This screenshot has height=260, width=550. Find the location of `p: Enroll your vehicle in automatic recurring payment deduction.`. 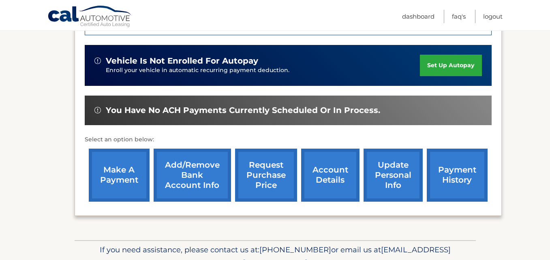

p: Enroll your vehicle in automatic recurring payment deduction. is located at coordinates (263, 71).